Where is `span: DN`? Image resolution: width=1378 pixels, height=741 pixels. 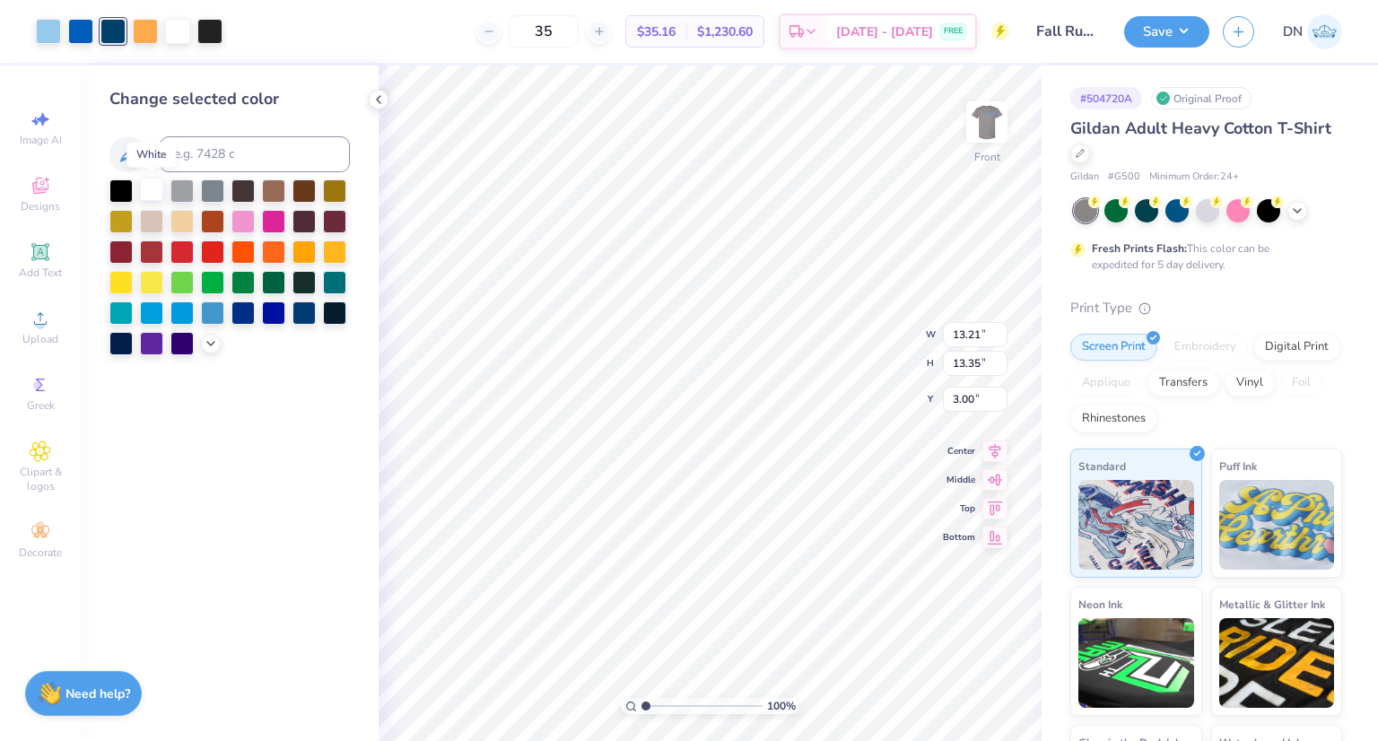 span: DN is located at coordinates (1293, 31).